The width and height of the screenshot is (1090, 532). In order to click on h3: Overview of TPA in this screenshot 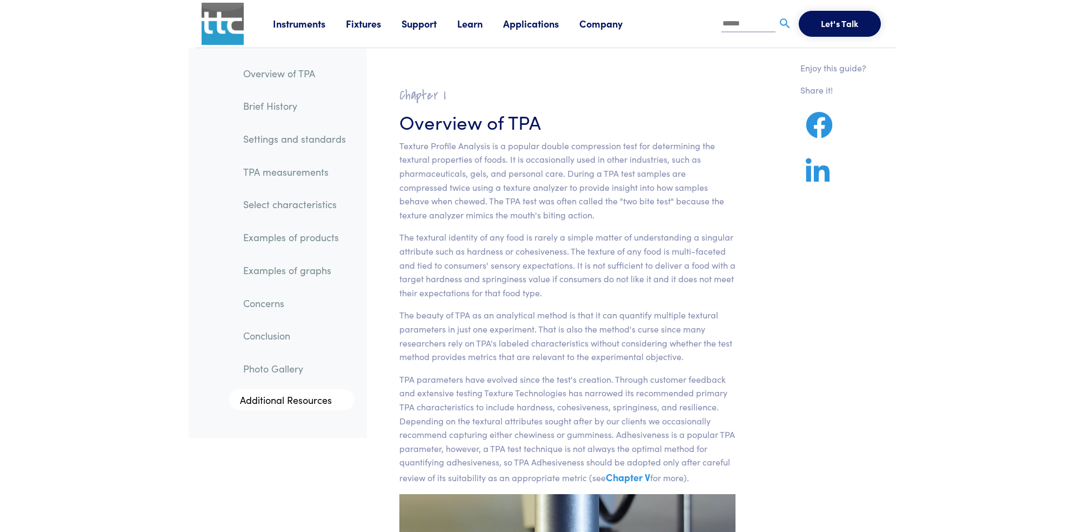, I will do `click(568, 121)`.